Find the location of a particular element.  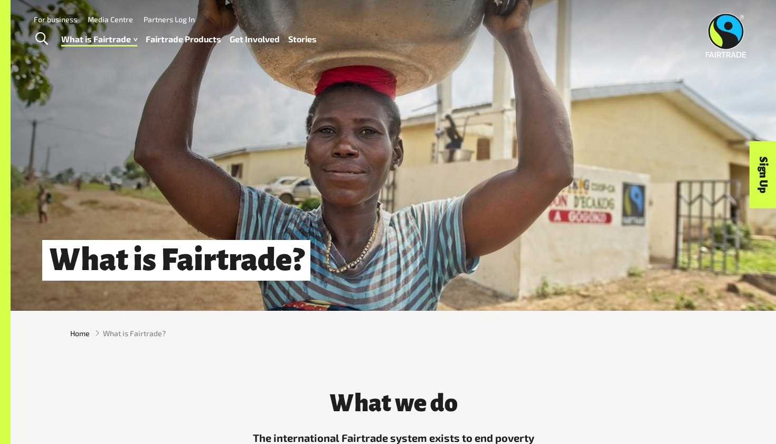

img: Fairtrade Australia New Zealand logo is located at coordinates (726, 35).